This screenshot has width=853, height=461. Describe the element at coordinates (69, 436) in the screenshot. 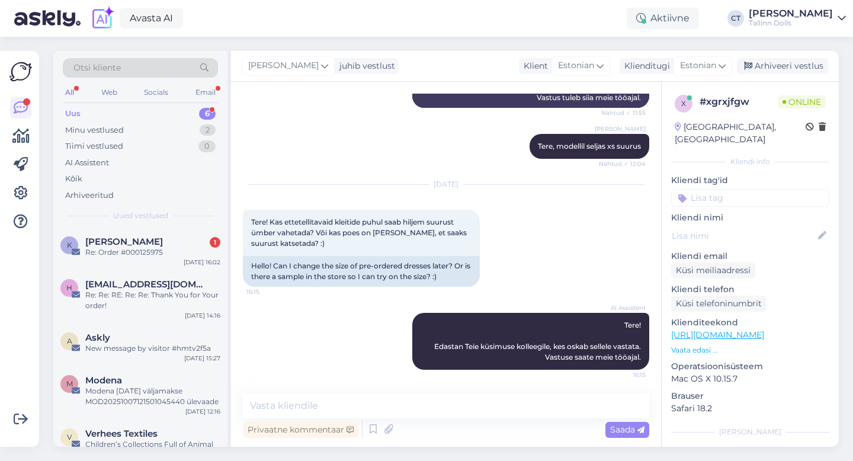

I see `span: V` at that location.